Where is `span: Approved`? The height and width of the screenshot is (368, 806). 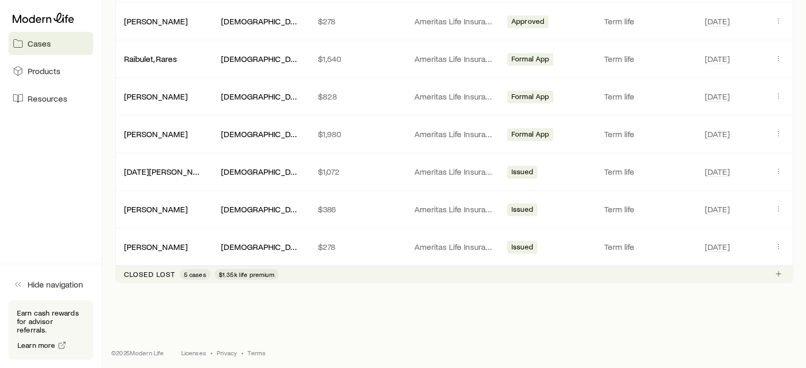
span: Approved is located at coordinates (528, 22).